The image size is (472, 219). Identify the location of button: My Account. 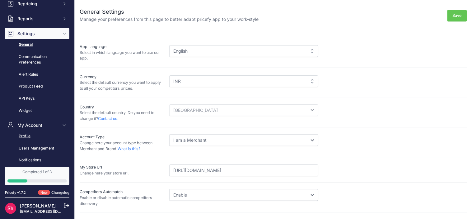
(37, 125).